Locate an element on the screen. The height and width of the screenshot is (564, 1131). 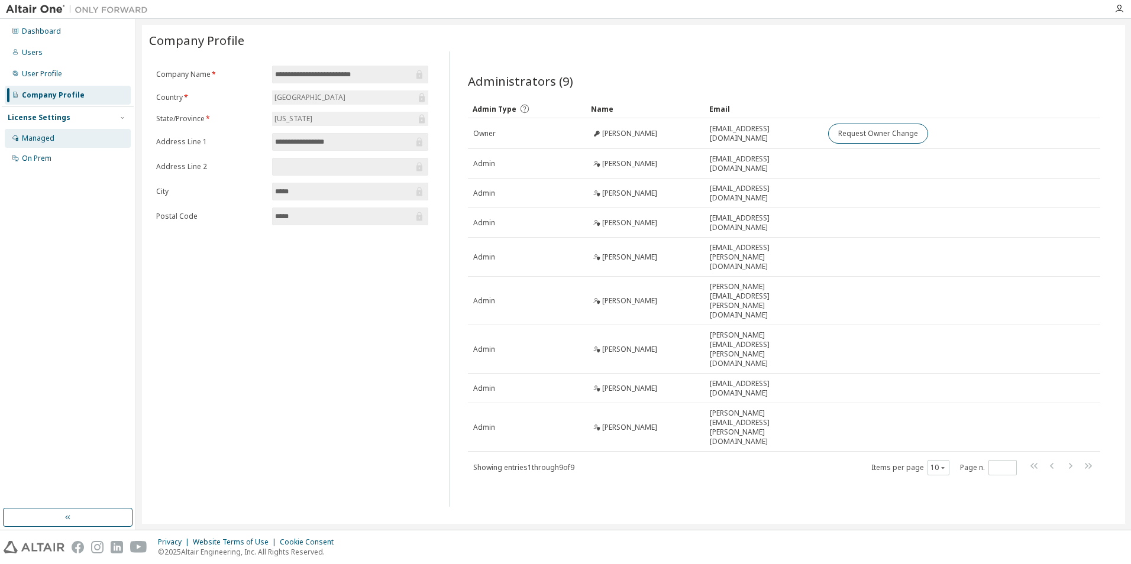
span: Owner is located at coordinates (484, 134).